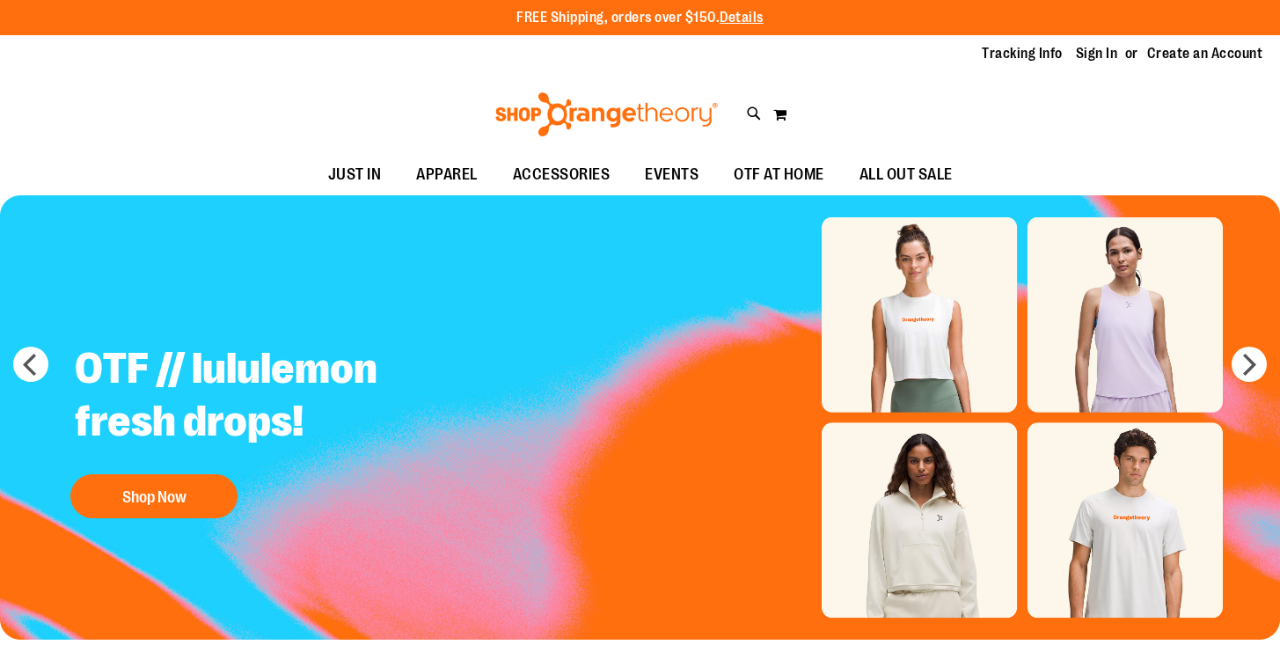 The image size is (1280, 652). What do you see at coordinates (1249, 364) in the screenshot?
I see `button: next` at bounding box center [1249, 364].